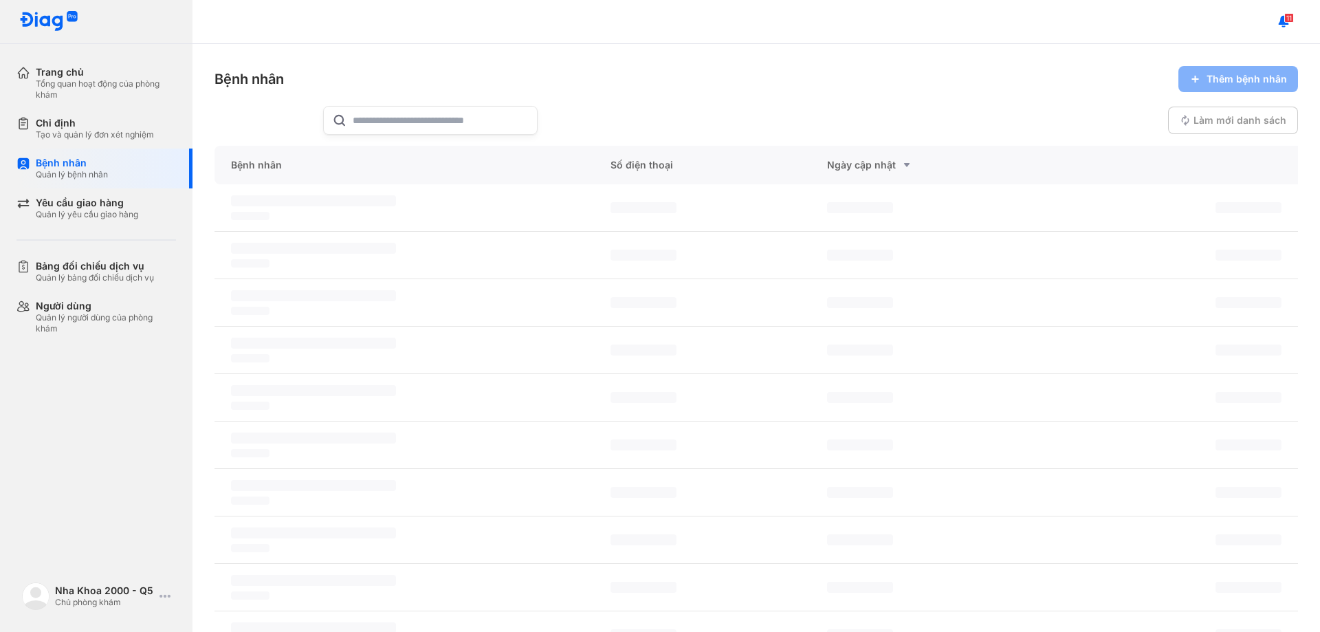 Image resolution: width=1320 pixels, height=632 pixels. Describe the element at coordinates (918, 165) in the screenshot. I see `div: Ngày cập nhật` at that location.